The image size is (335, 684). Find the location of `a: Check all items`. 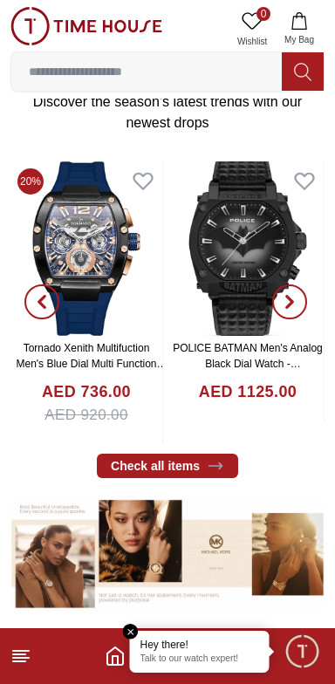

a: Check all items is located at coordinates (167, 466).